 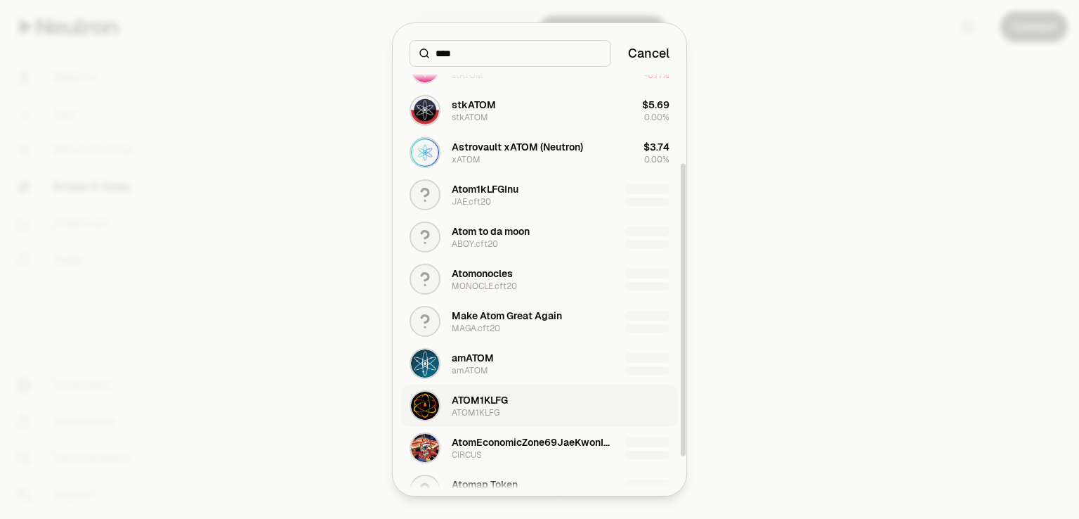 I want to click on div: MONOCLE.cft20, so click(x=484, y=286).